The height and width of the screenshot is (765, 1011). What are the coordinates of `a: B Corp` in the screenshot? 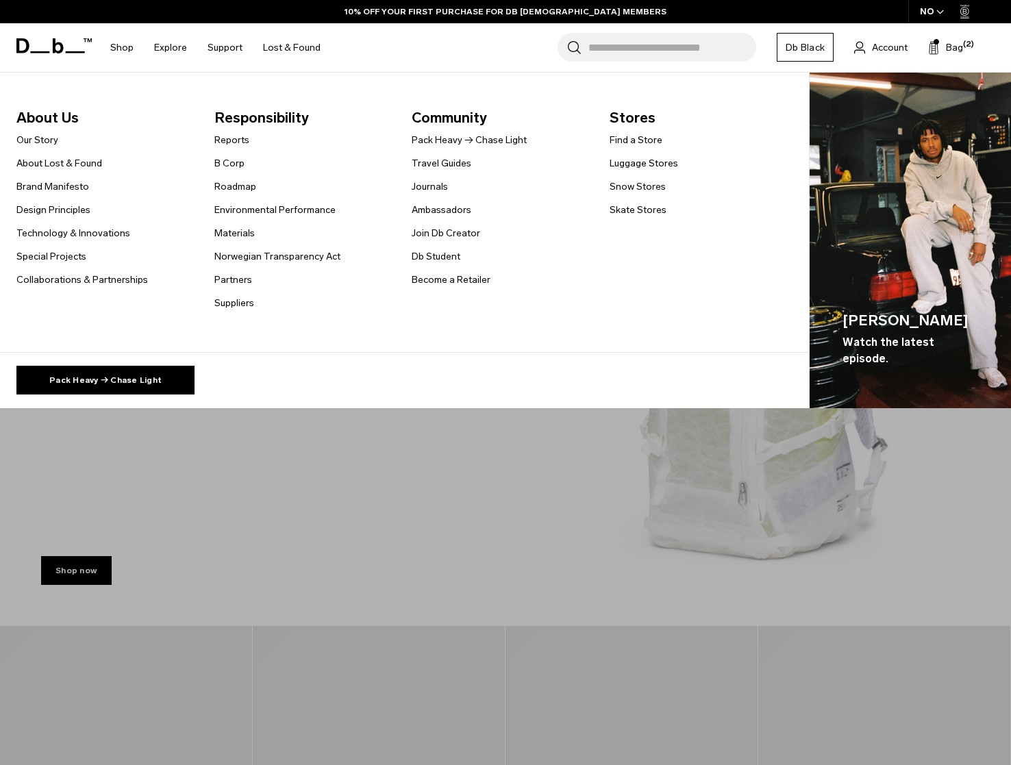 It's located at (229, 163).